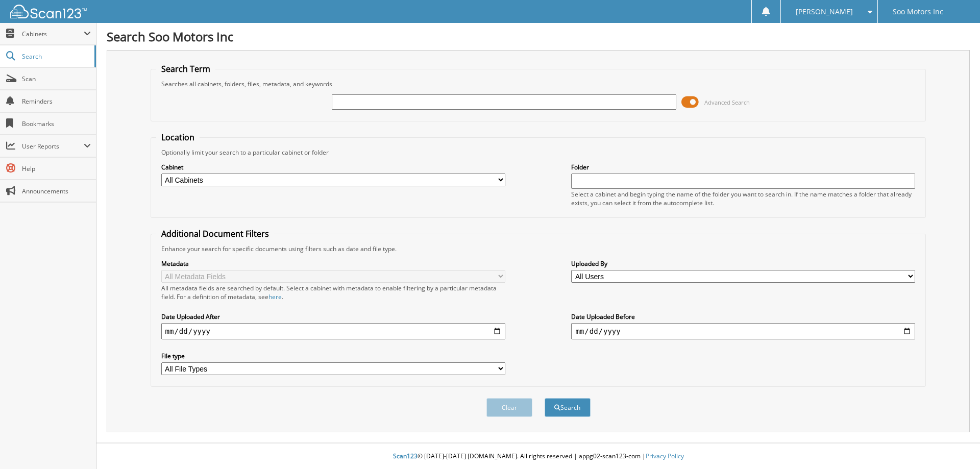  What do you see at coordinates (333, 316) in the screenshot?
I see `label: Date Uploaded After` at bounding box center [333, 316].